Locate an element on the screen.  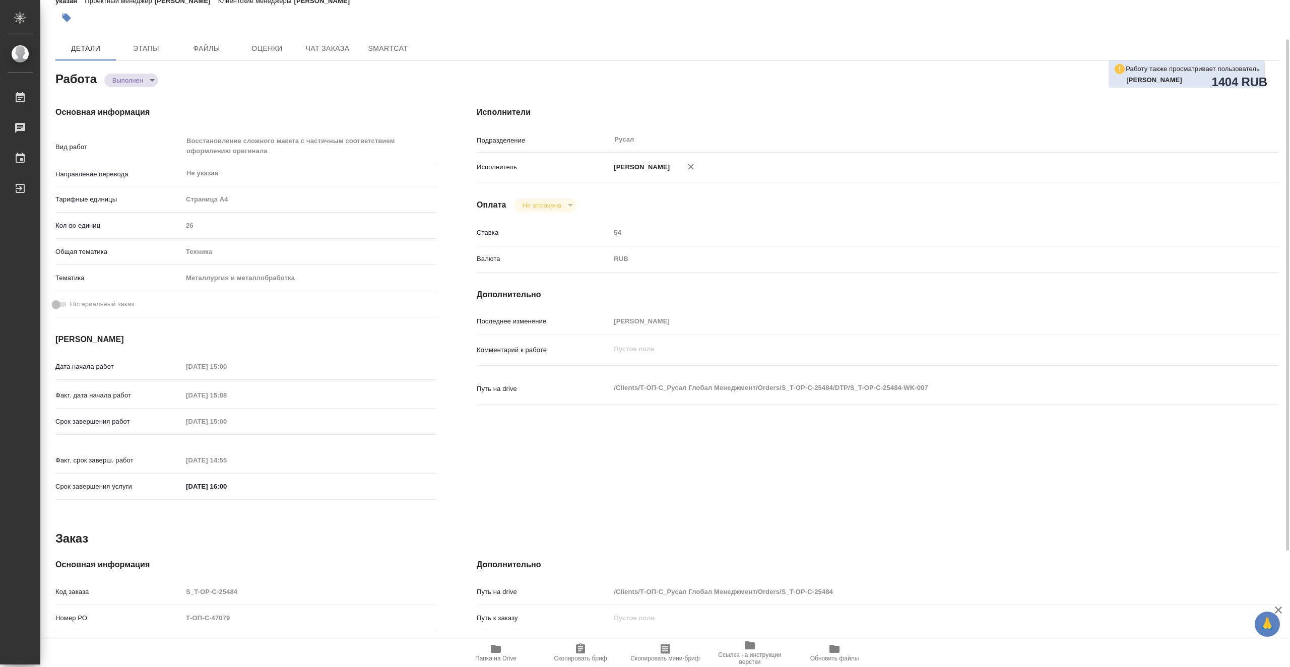
span: Детали is located at coordinates (86, 48).